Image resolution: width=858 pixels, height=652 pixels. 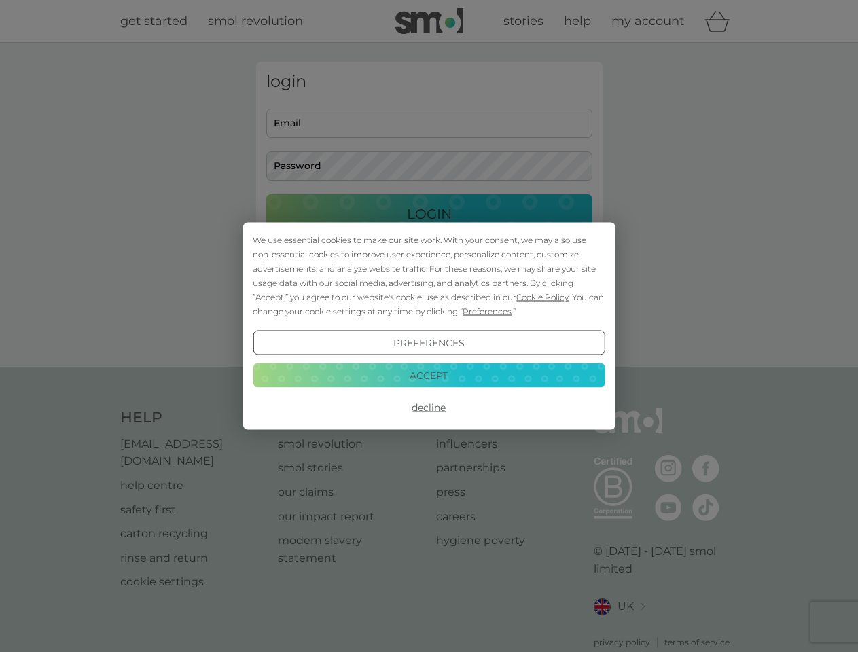 What do you see at coordinates (429, 408) in the screenshot?
I see `button: Decline` at bounding box center [429, 408].